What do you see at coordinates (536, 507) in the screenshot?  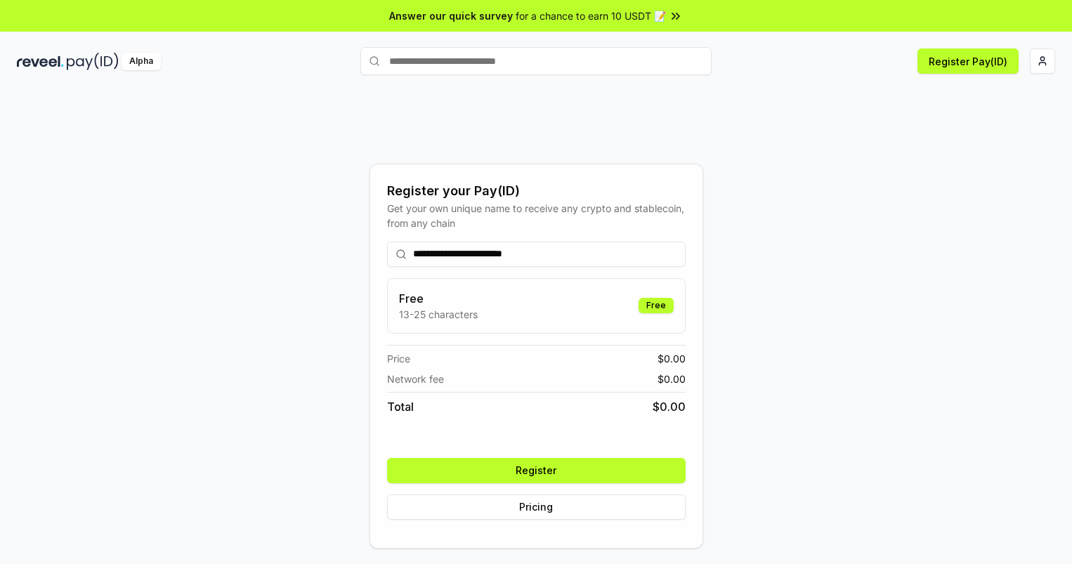 I see `button: Pricing` at bounding box center [536, 507].